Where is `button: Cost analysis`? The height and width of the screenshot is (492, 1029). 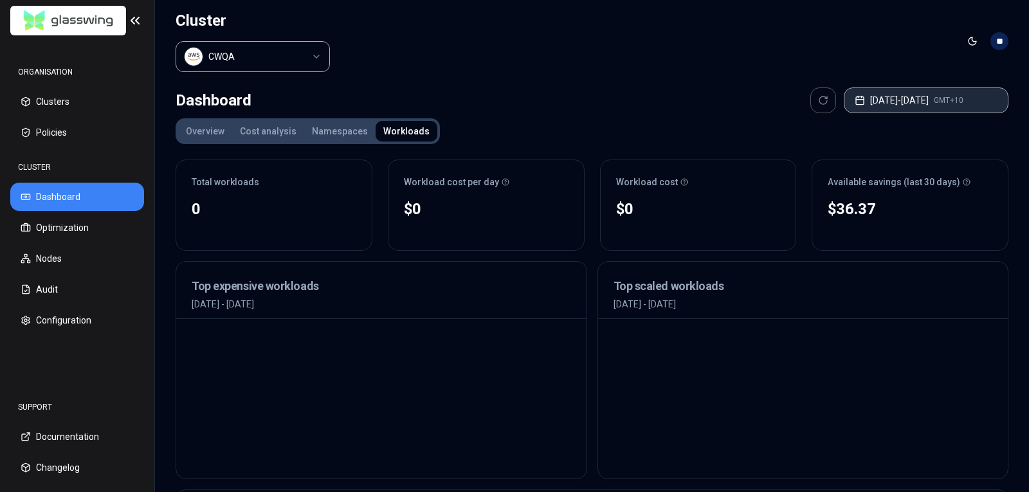 button: Cost analysis is located at coordinates (268, 131).